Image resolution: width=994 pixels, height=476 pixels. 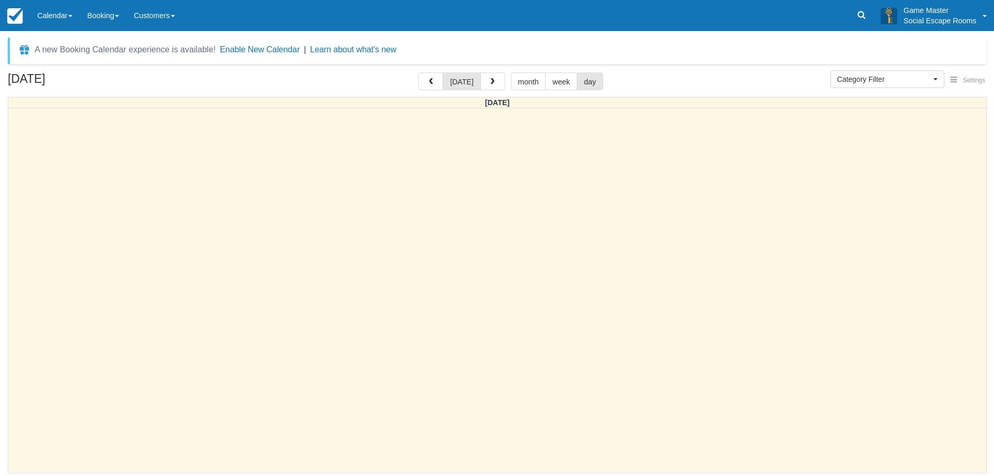 What do you see at coordinates (529, 81) in the screenshot?
I see `button: month` at bounding box center [529, 81].